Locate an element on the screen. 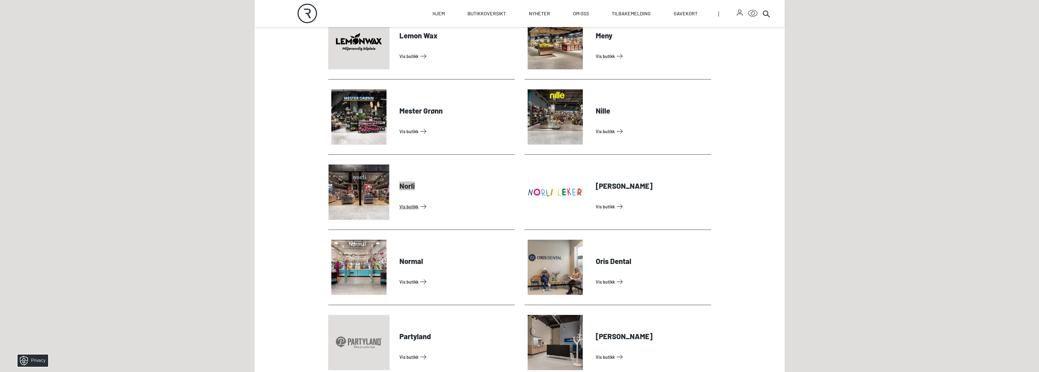 The image size is (1039, 372). a: Vis Butikk: Norli is located at coordinates (456, 206).